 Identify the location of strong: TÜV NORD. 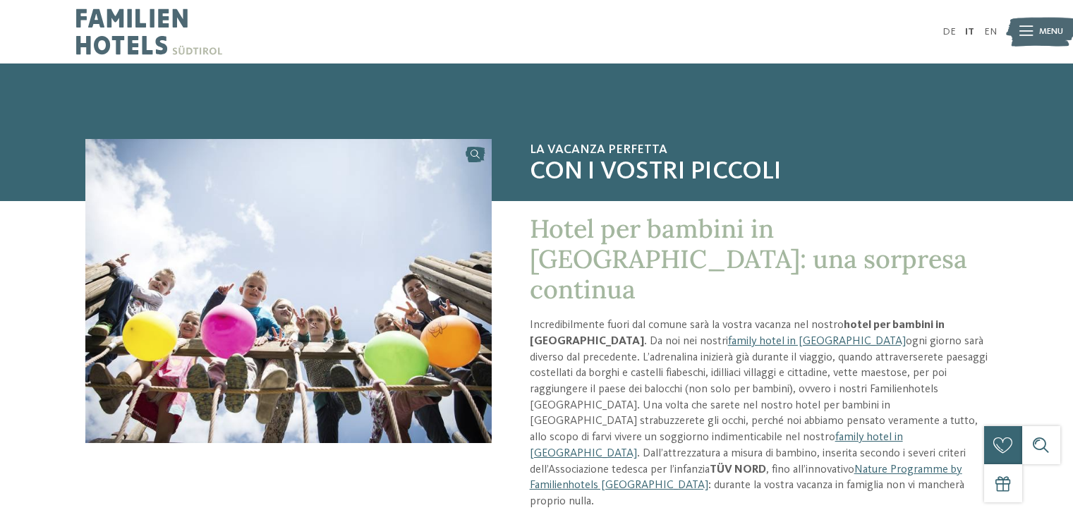
(738, 470).